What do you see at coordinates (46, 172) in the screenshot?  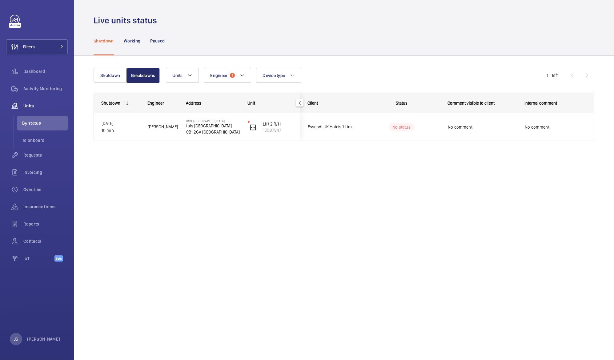 I see `span: Invoicing` at bounding box center [46, 172].